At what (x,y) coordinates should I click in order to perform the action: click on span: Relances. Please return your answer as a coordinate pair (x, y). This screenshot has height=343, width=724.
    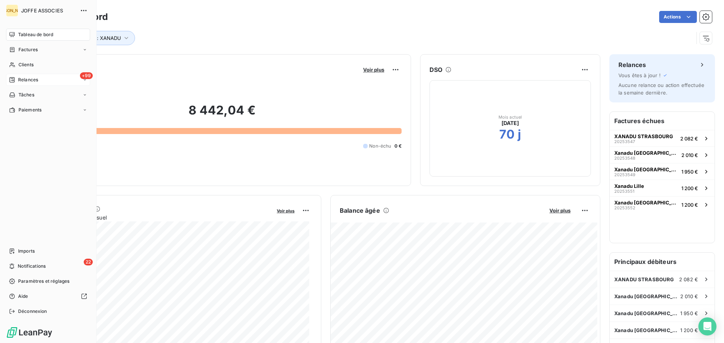
    Looking at the image, I should click on (28, 80).